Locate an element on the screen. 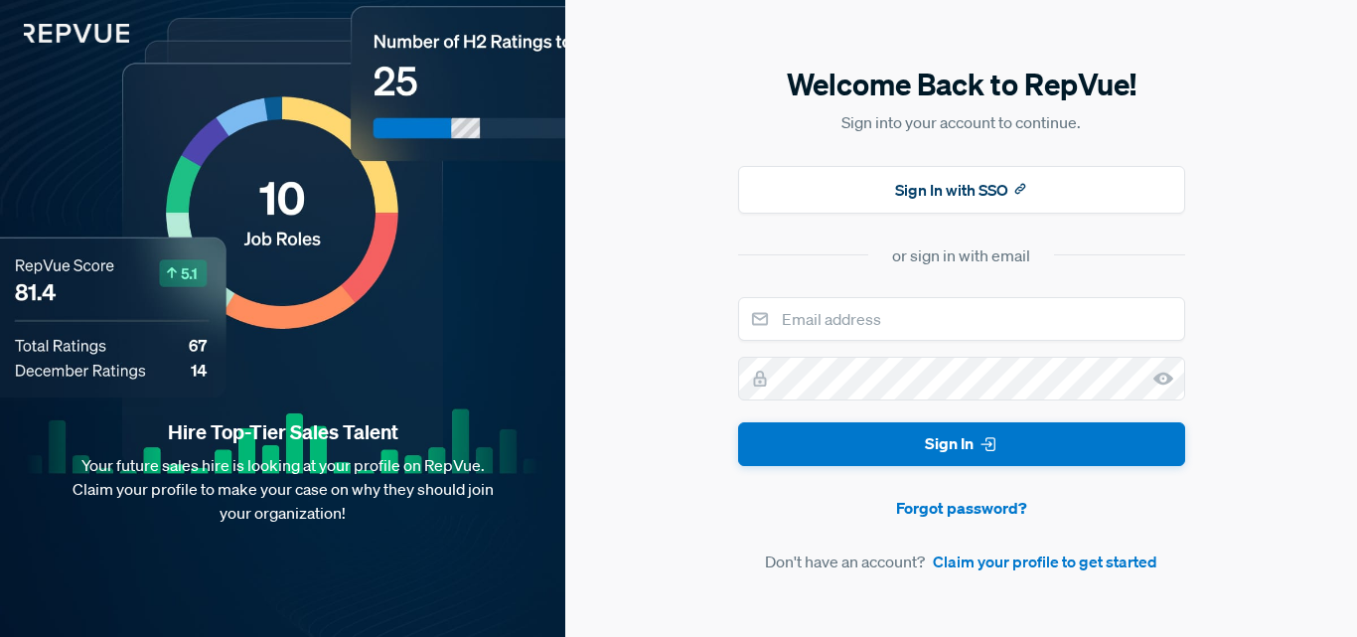 This screenshot has width=1357, height=637. input: Email address is located at coordinates (961, 319).